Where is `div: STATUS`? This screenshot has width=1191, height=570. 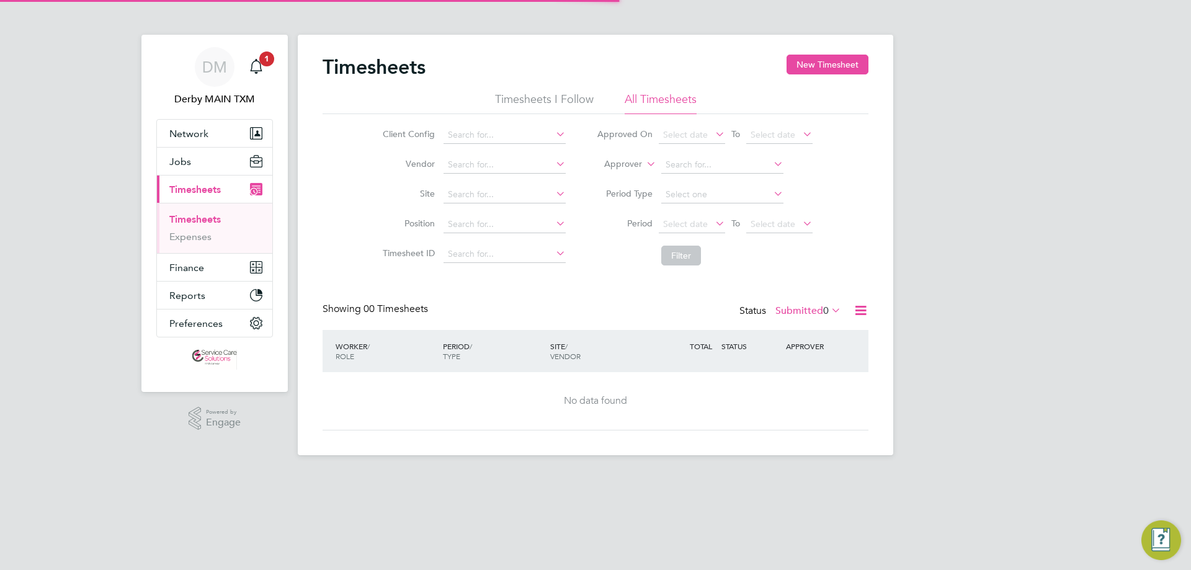
div: STATUS is located at coordinates (750, 346).